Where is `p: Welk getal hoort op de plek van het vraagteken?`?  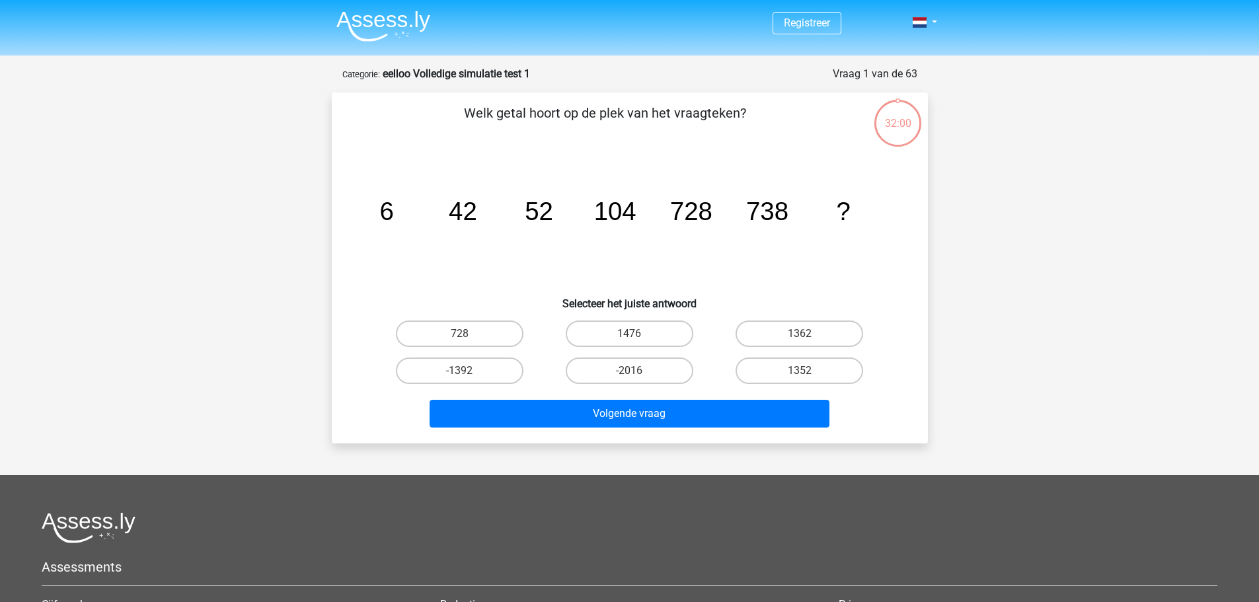
p: Welk getal hoort op de plek van het vraagteken? is located at coordinates (605, 123).